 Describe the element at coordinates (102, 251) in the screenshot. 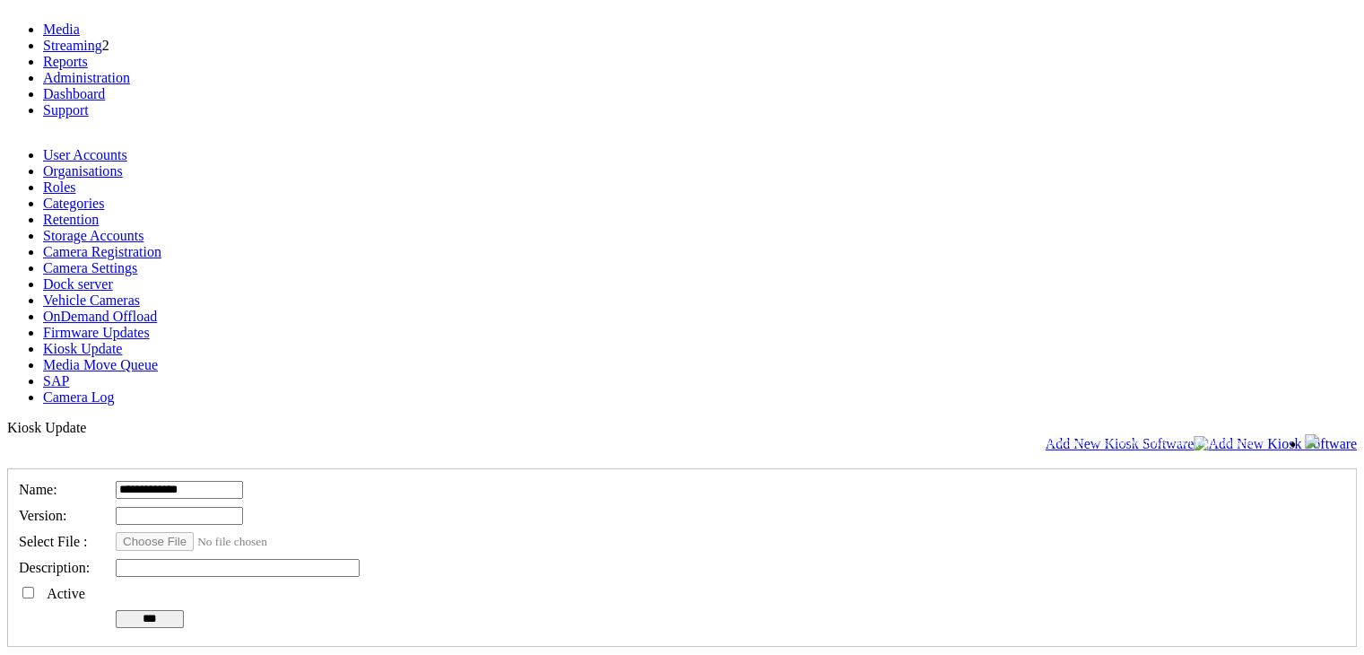

I see `a: Camera Registration` at that location.